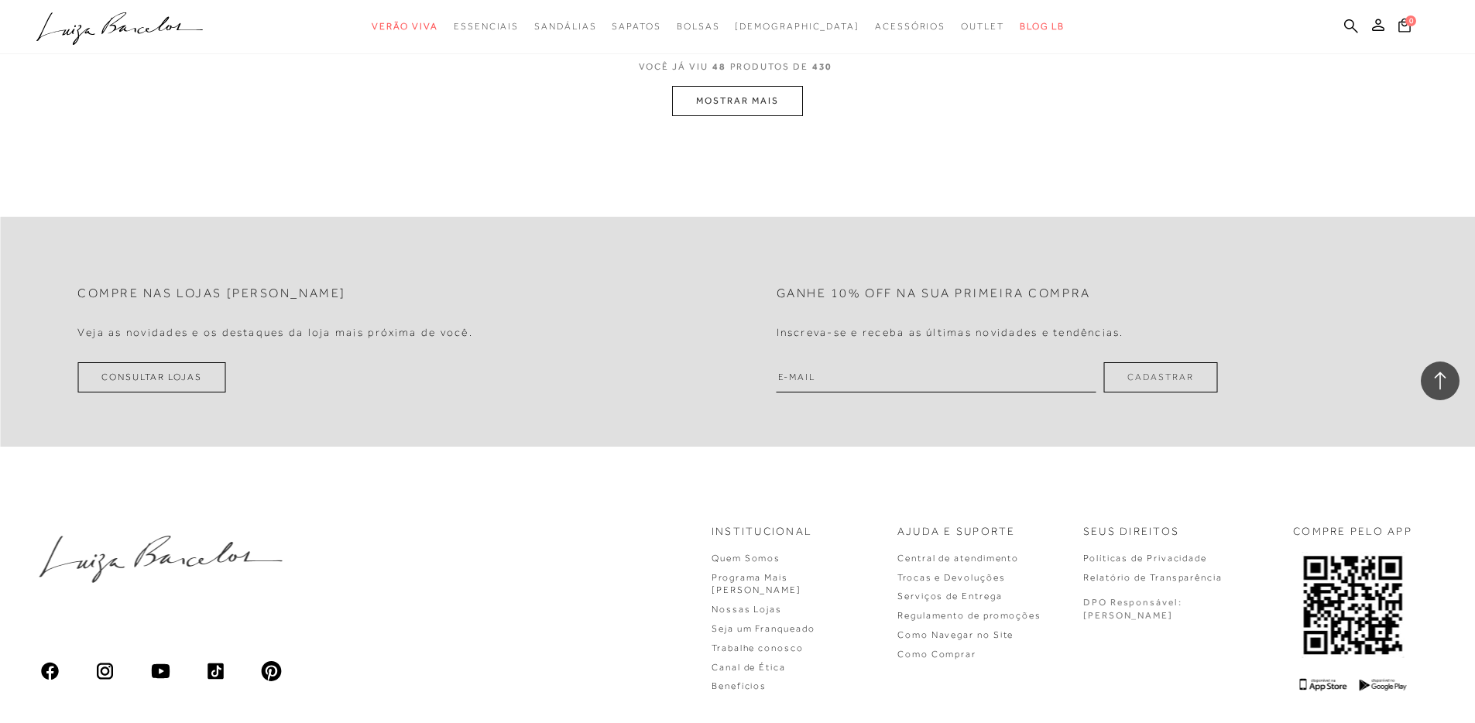 This screenshot has width=1475, height=723. Describe the element at coordinates (956, 635) in the screenshot. I see `a: Como Navegar no Site` at that location.